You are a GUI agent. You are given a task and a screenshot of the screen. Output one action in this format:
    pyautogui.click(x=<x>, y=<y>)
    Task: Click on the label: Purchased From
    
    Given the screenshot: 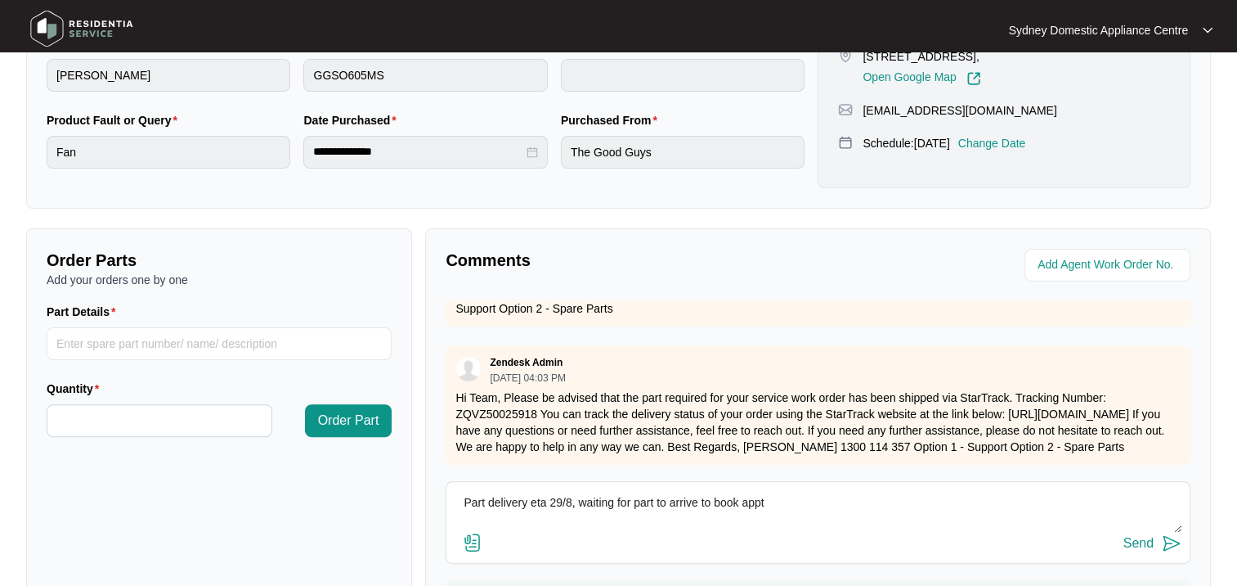 What is the action you would take?
    pyautogui.click(x=613, y=120)
    